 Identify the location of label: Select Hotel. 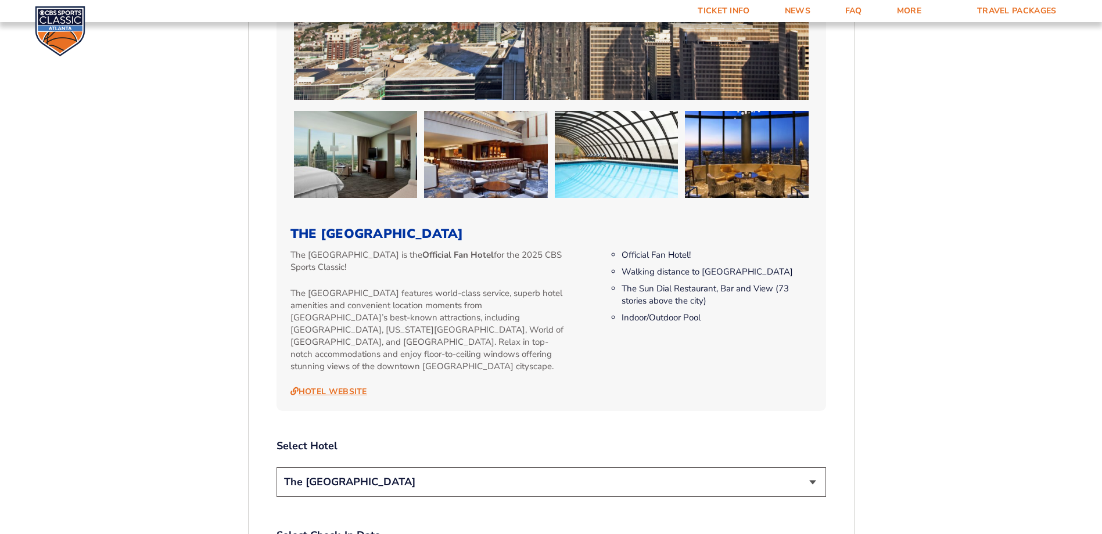
(551, 446).